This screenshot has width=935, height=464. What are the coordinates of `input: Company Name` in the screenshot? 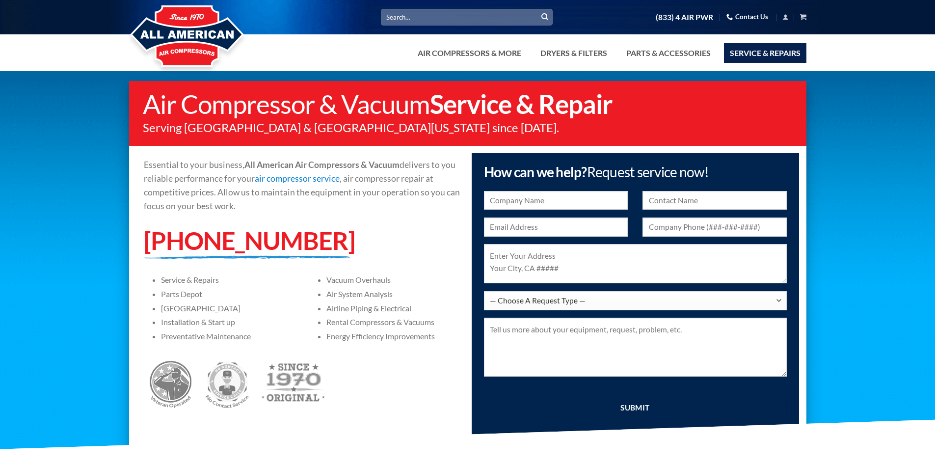 It's located at (556, 200).